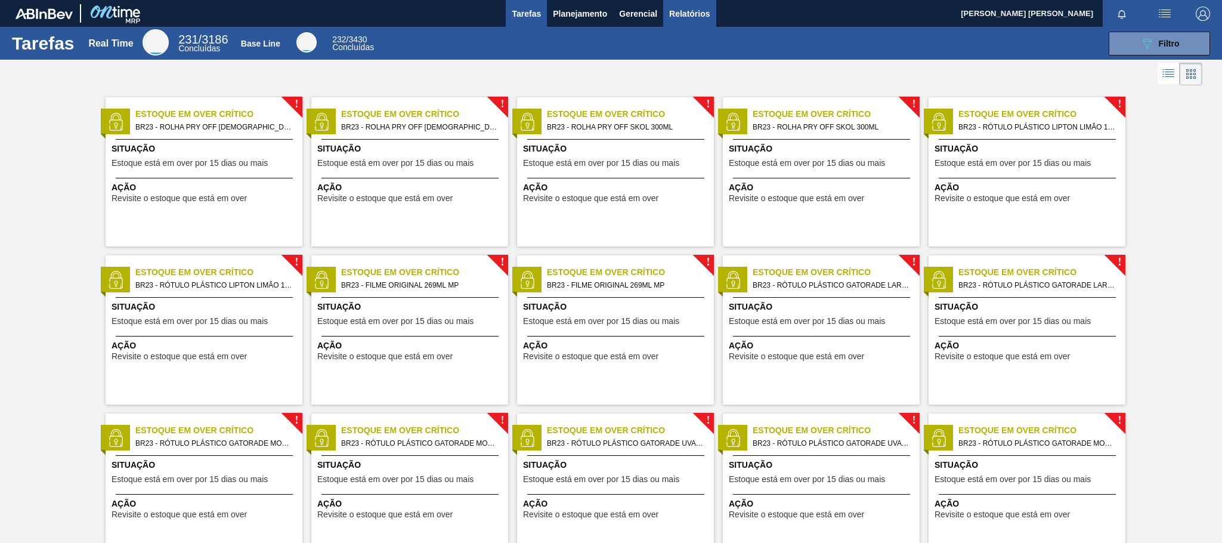 This screenshot has width=1222, height=543. Describe the element at coordinates (43, 43) in the screenshot. I see `h1: Tarefas` at that location.